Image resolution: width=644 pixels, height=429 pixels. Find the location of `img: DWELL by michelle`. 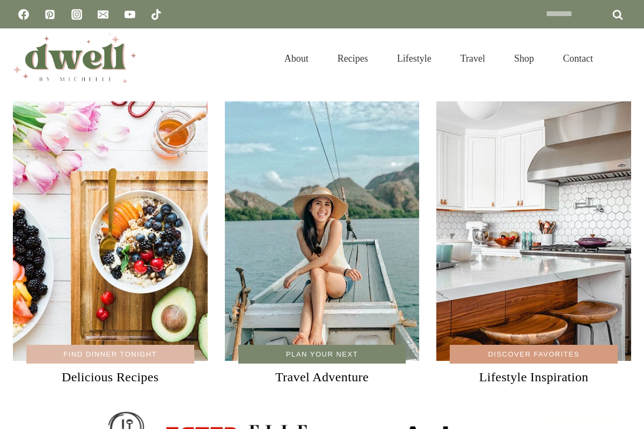

img: DWELL by michelle is located at coordinates (75, 58).